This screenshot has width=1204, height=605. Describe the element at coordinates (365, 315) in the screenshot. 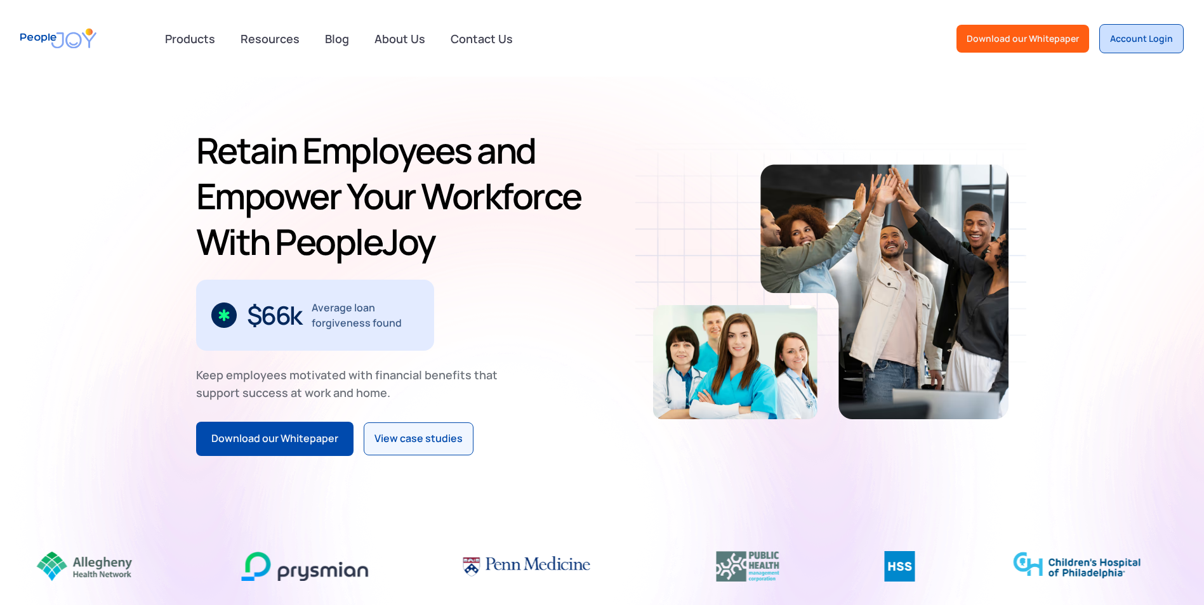

I see `div: Average loan forgiveness found` at that location.